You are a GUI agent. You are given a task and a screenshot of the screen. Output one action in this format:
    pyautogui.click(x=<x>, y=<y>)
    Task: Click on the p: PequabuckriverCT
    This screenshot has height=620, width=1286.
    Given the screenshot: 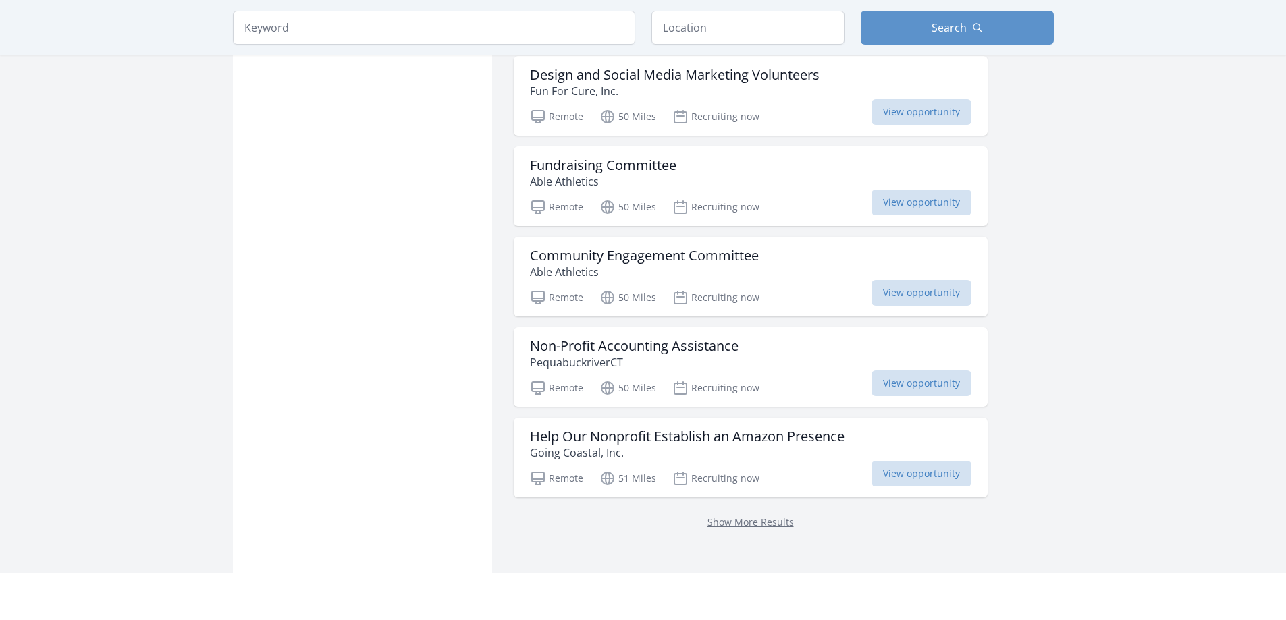 What is the action you would take?
    pyautogui.click(x=634, y=362)
    